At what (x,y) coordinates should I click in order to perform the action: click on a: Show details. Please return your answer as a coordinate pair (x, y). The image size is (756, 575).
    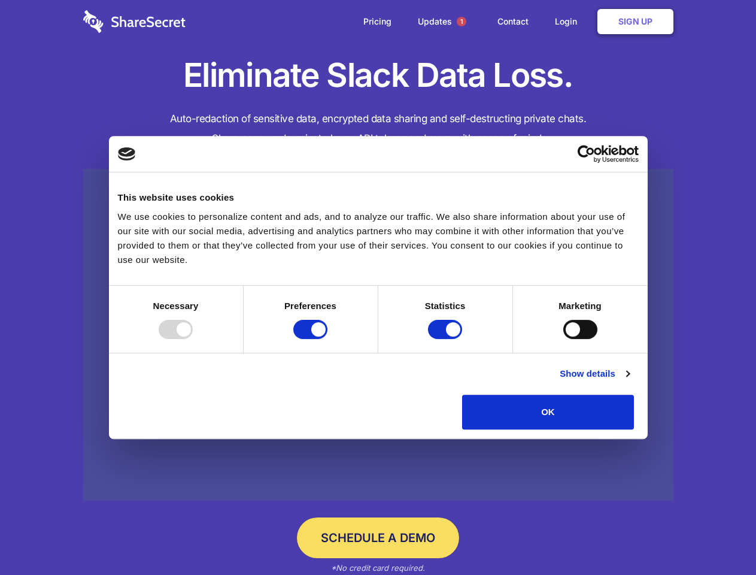
    Looking at the image, I should click on (594, 374).